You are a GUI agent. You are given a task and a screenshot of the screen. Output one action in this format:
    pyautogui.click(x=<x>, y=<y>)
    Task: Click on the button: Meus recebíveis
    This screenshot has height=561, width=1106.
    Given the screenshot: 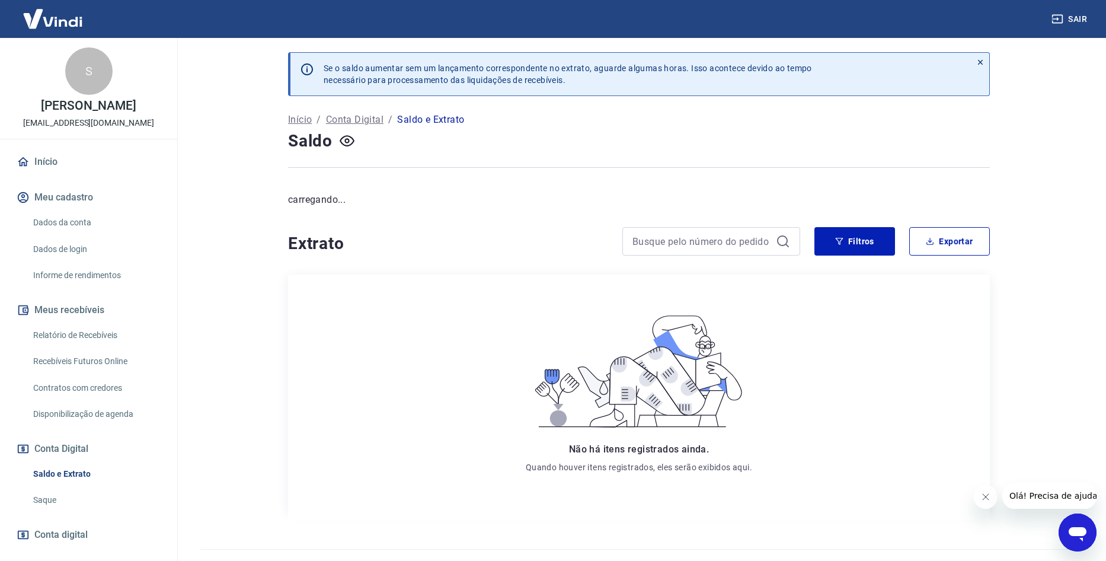 What is the action you would take?
    pyautogui.click(x=88, y=310)
    